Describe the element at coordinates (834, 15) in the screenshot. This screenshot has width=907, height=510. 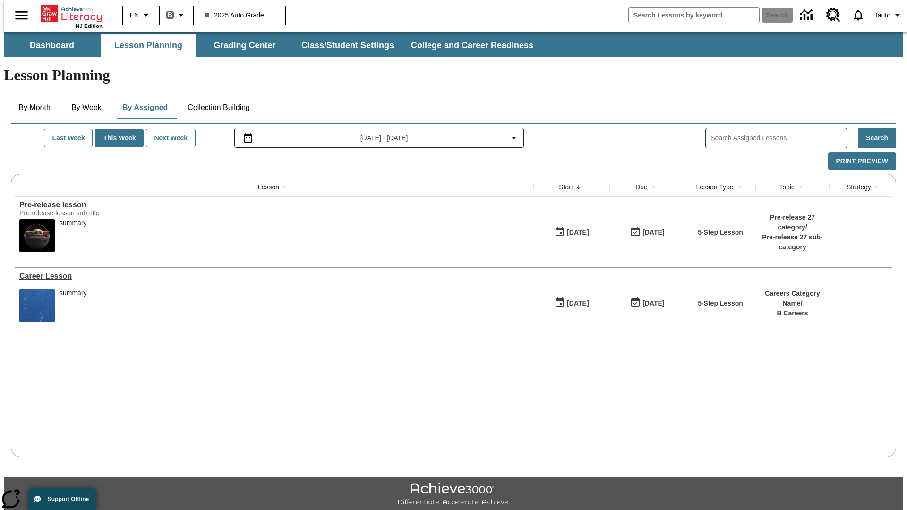
I see `a: Resource Center, Will open in new tab` at that location.